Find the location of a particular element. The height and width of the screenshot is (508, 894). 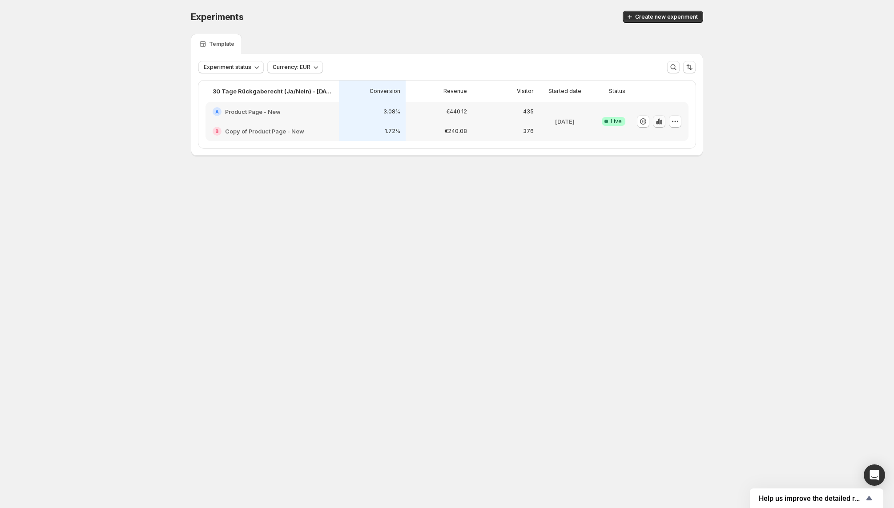

span: Help us improve the detailed report for A/B campaigns is located at coordinates (811, 498).